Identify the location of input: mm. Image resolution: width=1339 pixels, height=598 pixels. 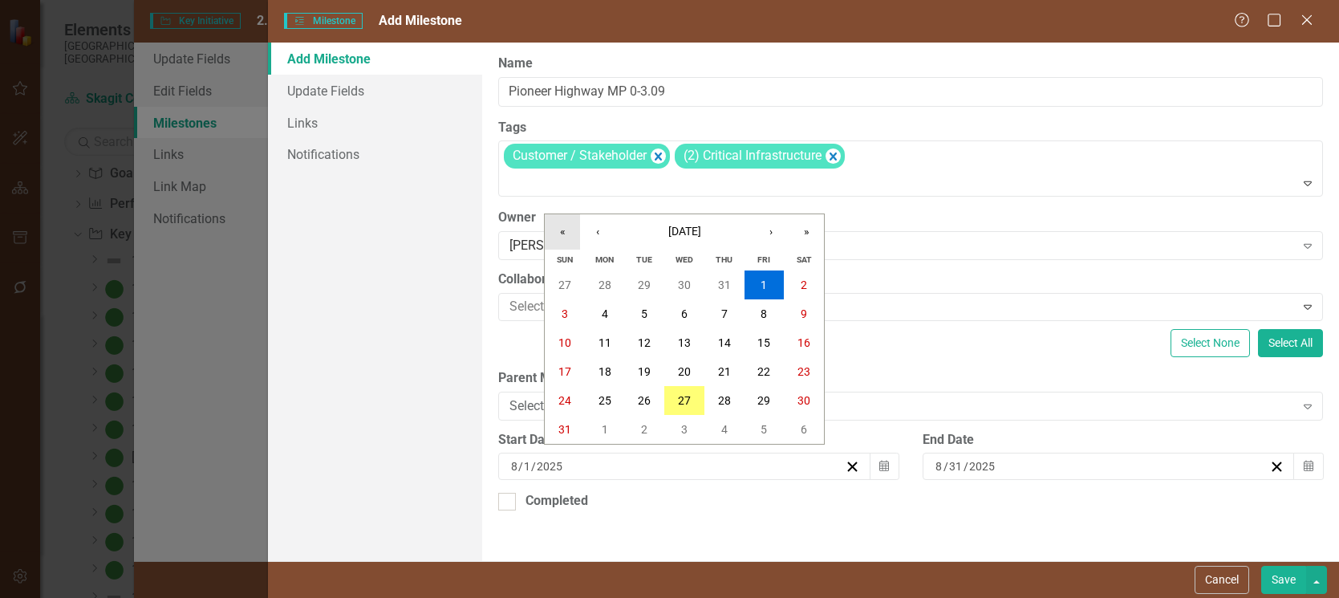
(514, 466).